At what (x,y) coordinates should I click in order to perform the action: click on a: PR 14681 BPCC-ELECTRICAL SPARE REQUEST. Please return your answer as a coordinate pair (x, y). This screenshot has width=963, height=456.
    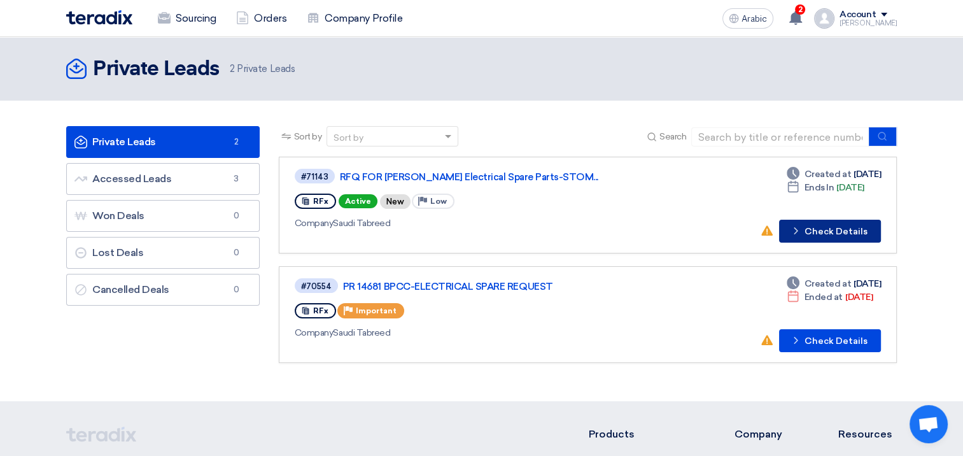
    Looking at the image, I should click on (502, 286).